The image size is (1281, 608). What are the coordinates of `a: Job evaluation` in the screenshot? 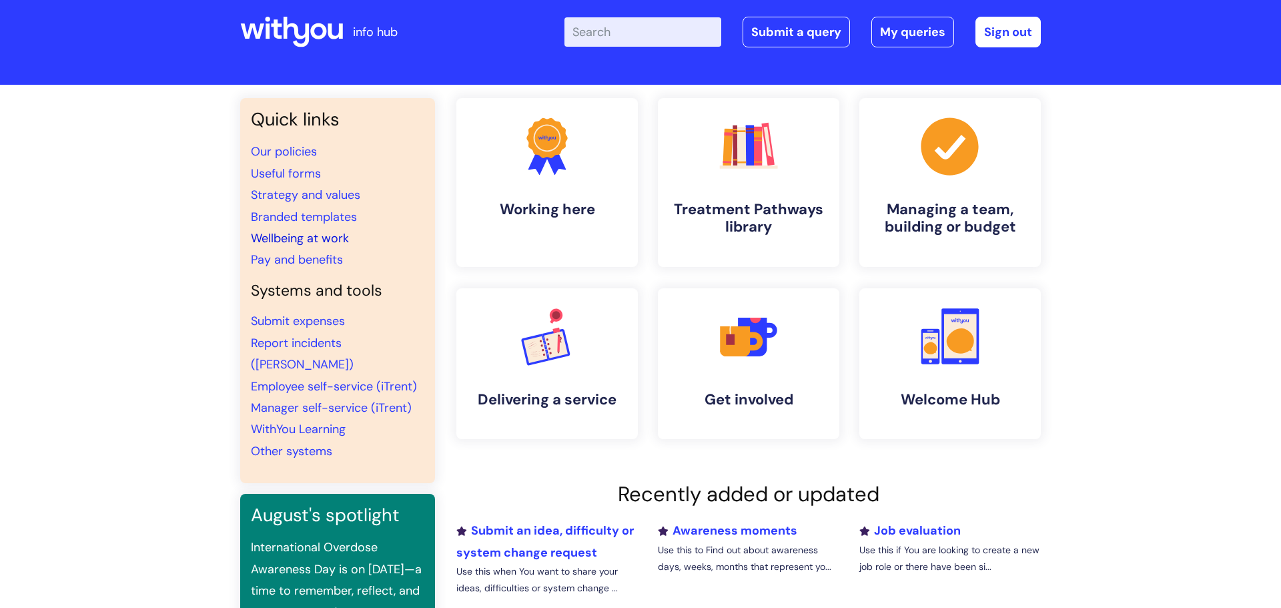 It's located at (910, 531).